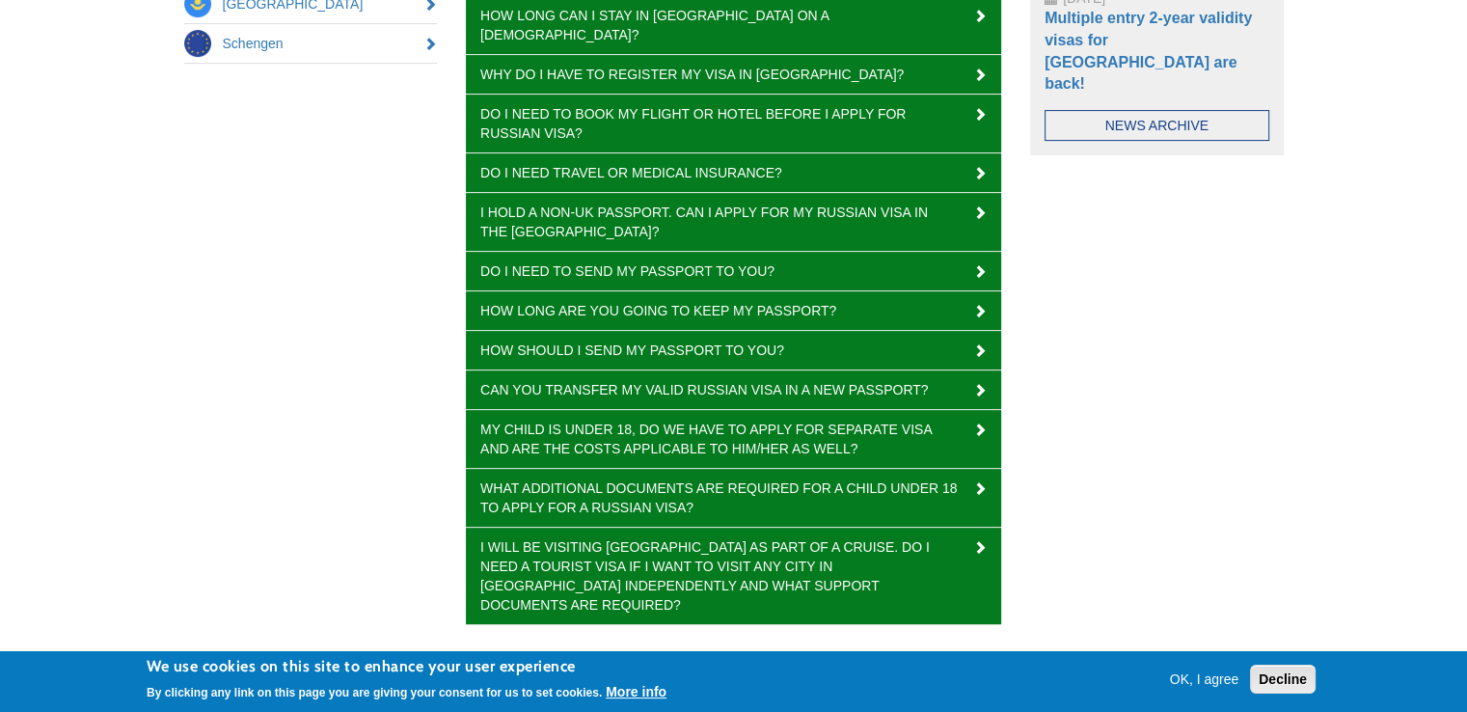  What do you see at coordinates (733, 498) in the screenshot?
I see `a: What additional documents are required for a child under 18 to apply for a Russian visa?` at bounding box center [733, 498].